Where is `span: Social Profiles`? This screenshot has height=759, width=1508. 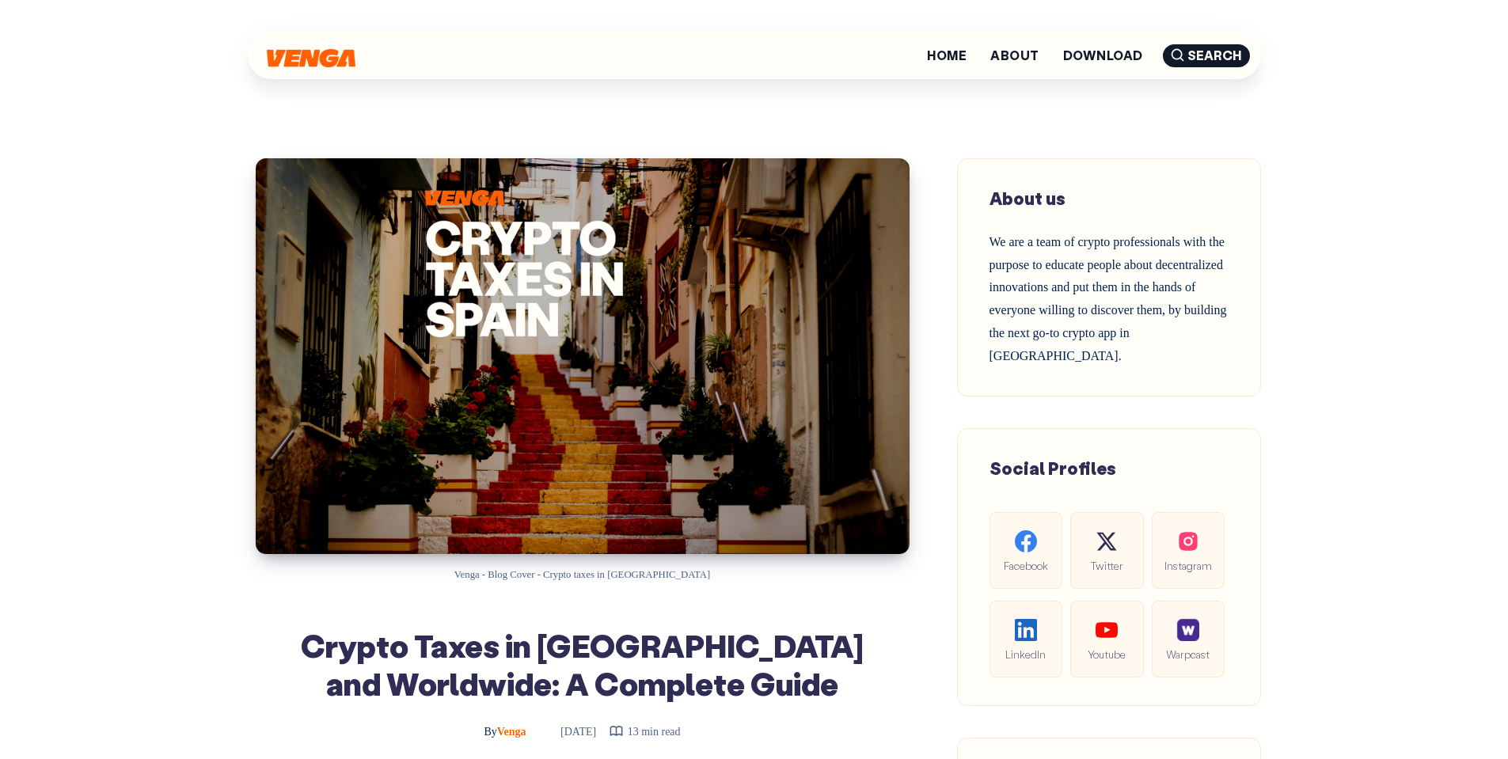
span: Social Profiles is located at coordinates (1052, 468).